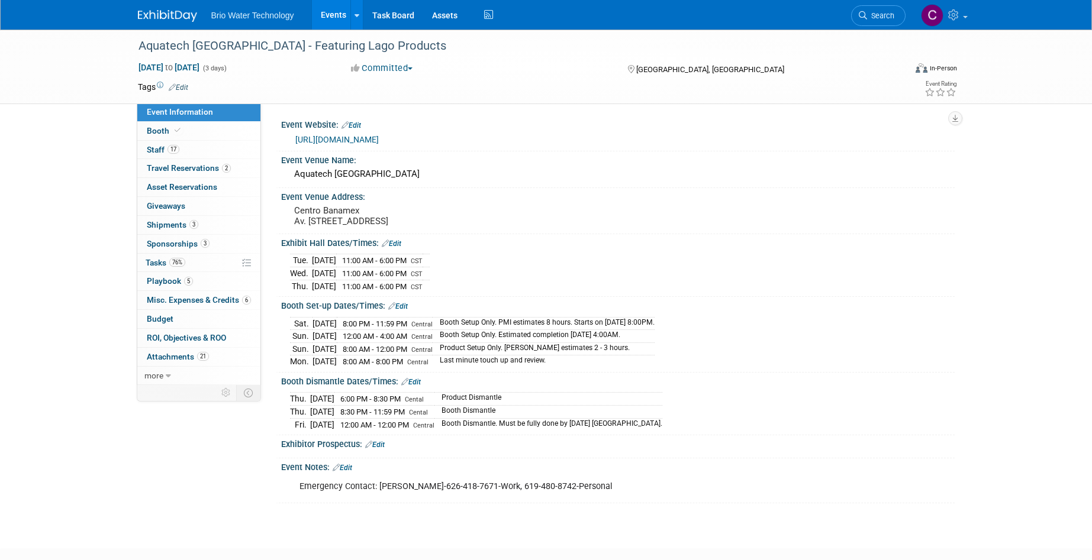 Image resolution: width=1092 pixels, height=560 pixels. Describe the element at coordinates (199, 338) in the screenshot. I see `a: ROI, Objectives & ROO` at that location.